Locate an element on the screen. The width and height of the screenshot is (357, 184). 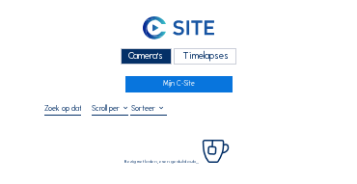
img: C-SITE Logo is located at coordinates (178, 28).